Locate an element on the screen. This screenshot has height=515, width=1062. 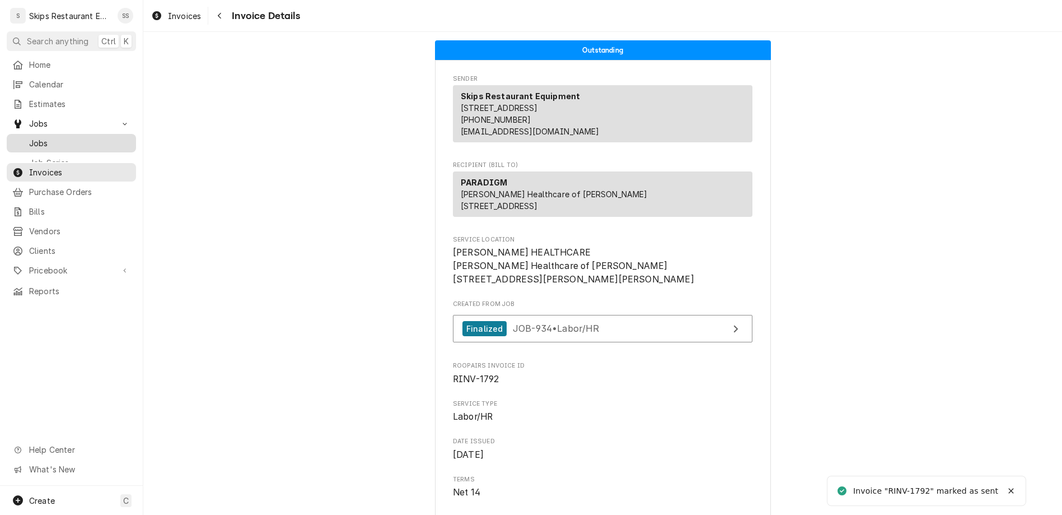
span: C is located at coordinates (126, 500).